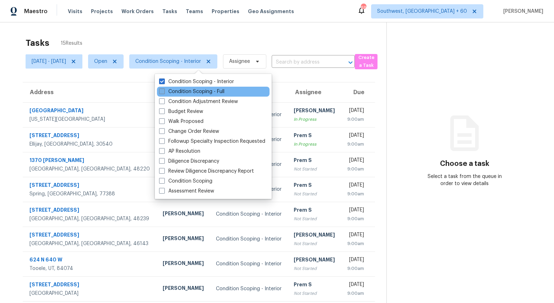 This screenshot has height=303, width=554. I want to click on label: Budget Review, so click(181, 111).